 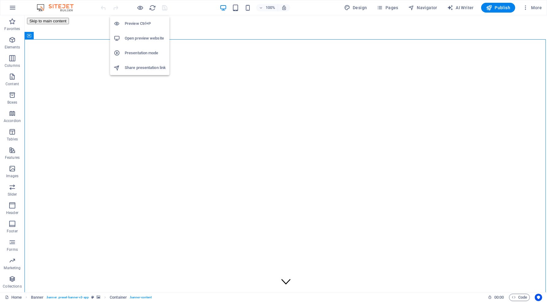 I want to click on span: AI Writer, so click(x=460, y=8).